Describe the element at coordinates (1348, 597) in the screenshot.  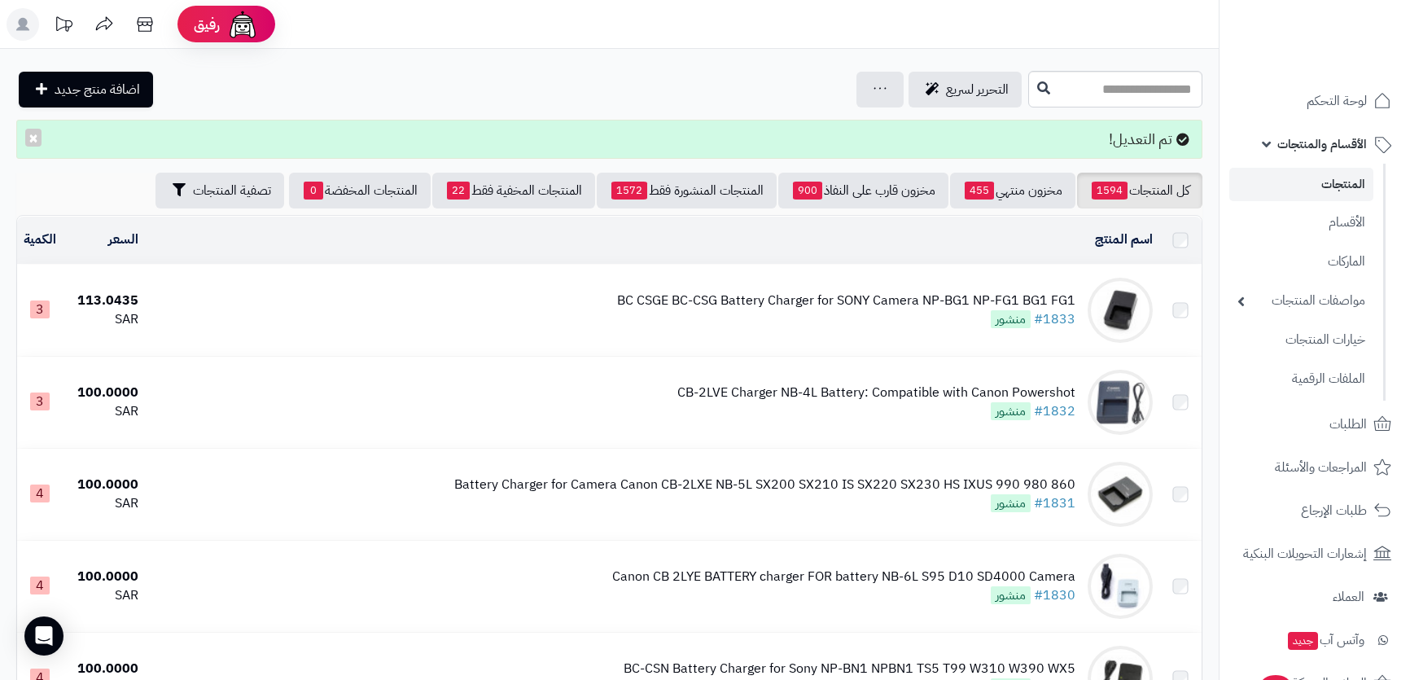
I see `span: العملاء` at that location.